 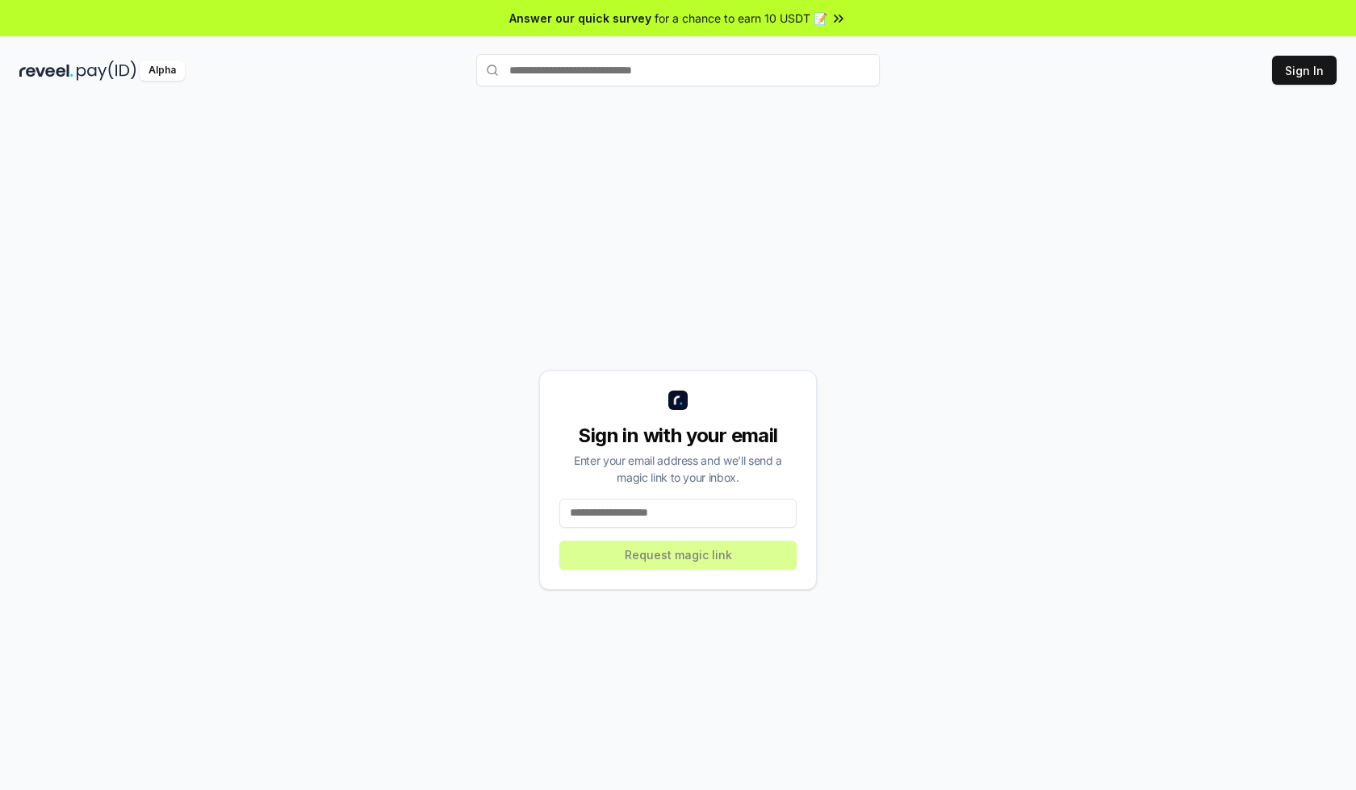 I want to click on div: Enter your email address and we’ll send a magic link to your inbox., so click(x=678, y=469).